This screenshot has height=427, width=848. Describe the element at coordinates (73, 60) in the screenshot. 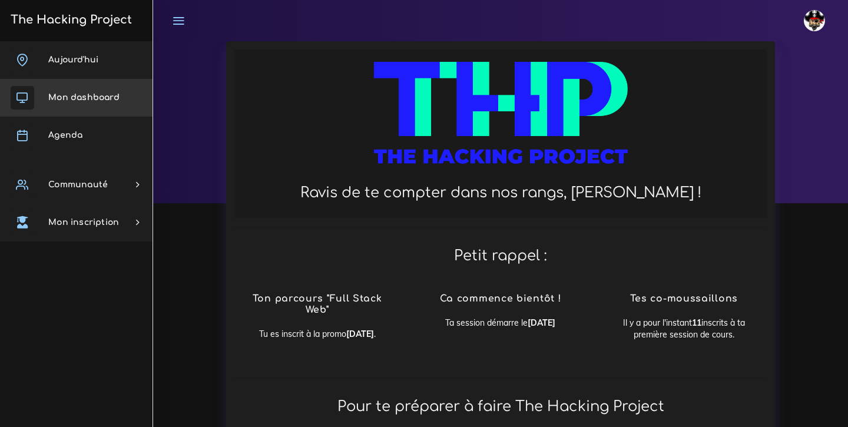

I see `span: Aujourd'hui` at that location.